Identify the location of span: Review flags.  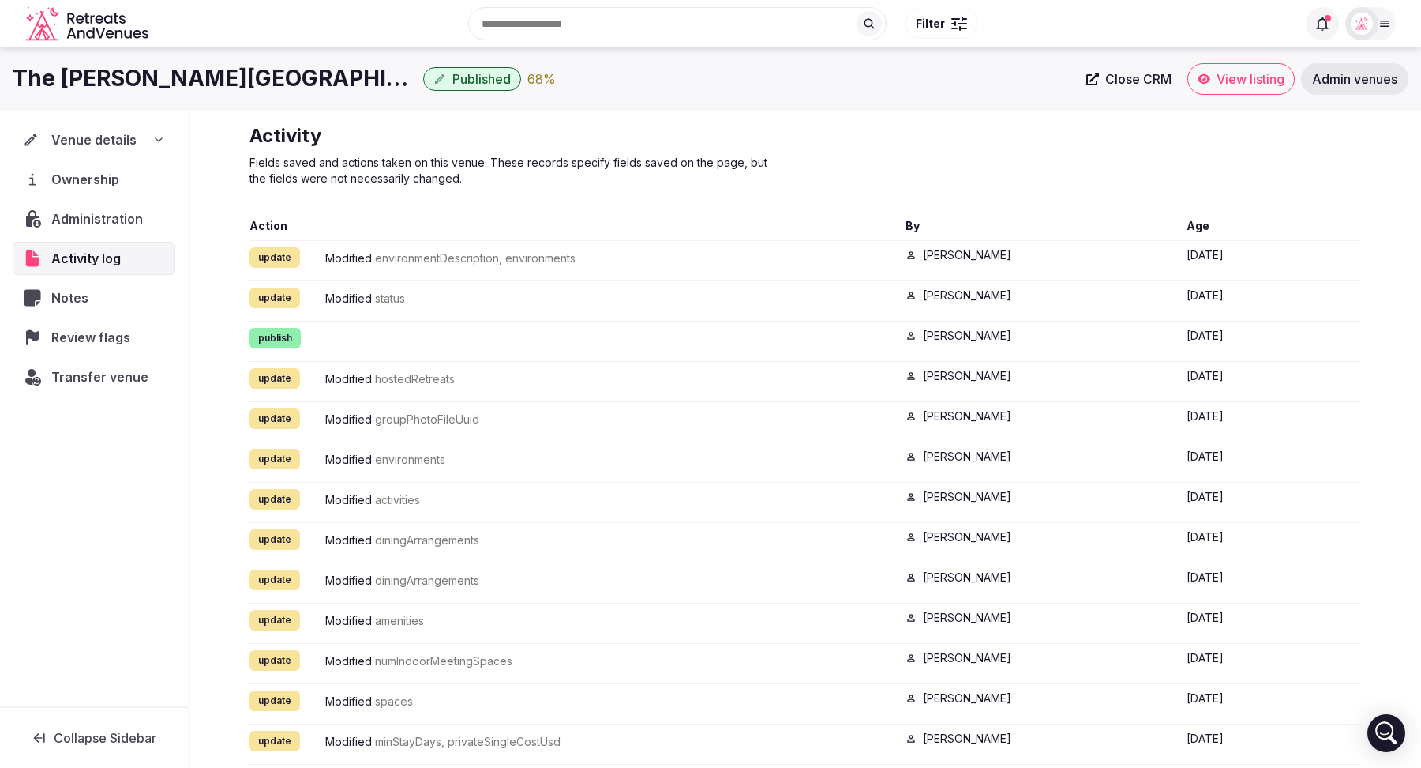
(94, 337).